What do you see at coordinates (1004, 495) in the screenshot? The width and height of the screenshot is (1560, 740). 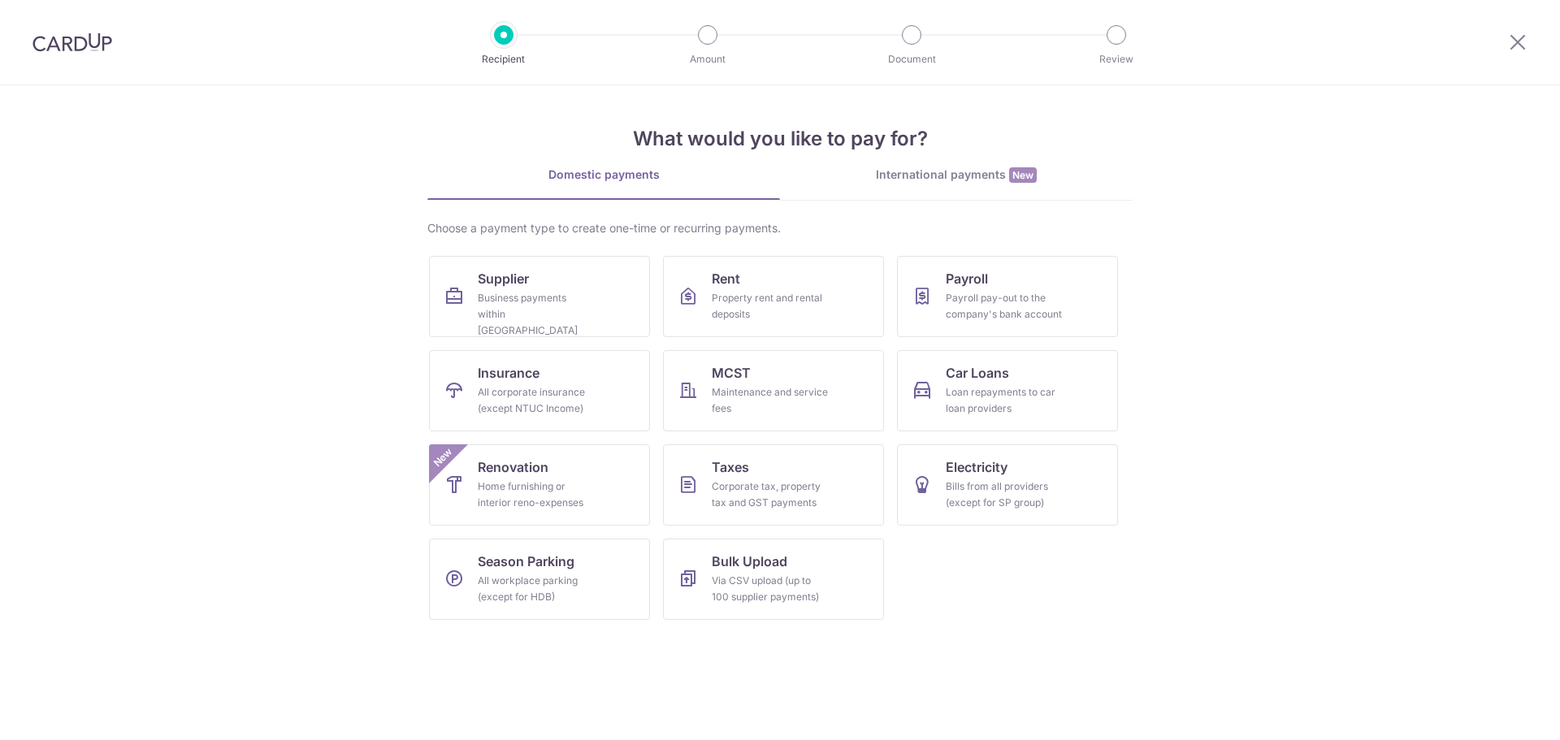 I see `div: Bills from all providers (except for SP group)` at bounding box center [1004, 495].